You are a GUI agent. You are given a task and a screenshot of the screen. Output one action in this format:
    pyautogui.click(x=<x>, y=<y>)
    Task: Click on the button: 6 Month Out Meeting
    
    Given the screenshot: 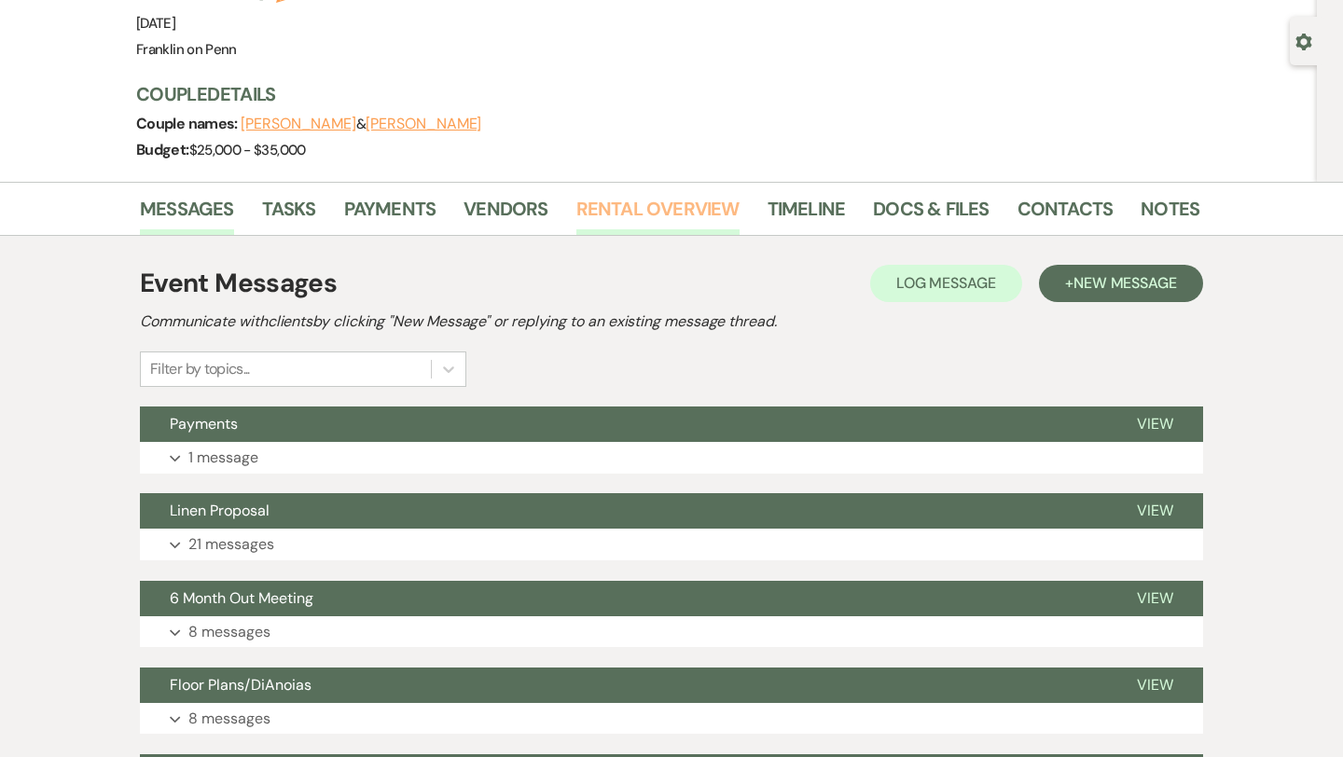 What is the action you would take?
    pyautogui.click(x=623, y=599)
    